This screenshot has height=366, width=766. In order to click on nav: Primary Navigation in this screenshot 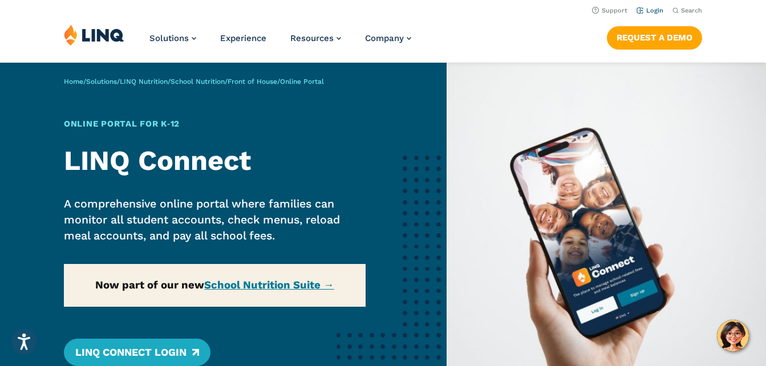, I will do `click(280, 43)`.